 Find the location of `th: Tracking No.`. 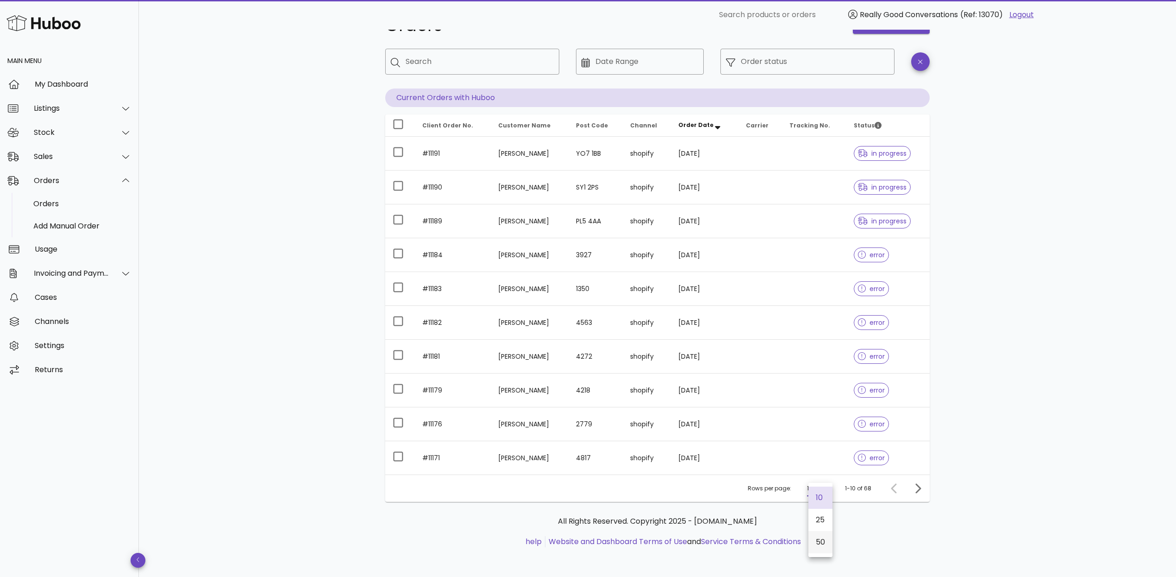

th: Tracking No. is located at coordinates (814, 126).